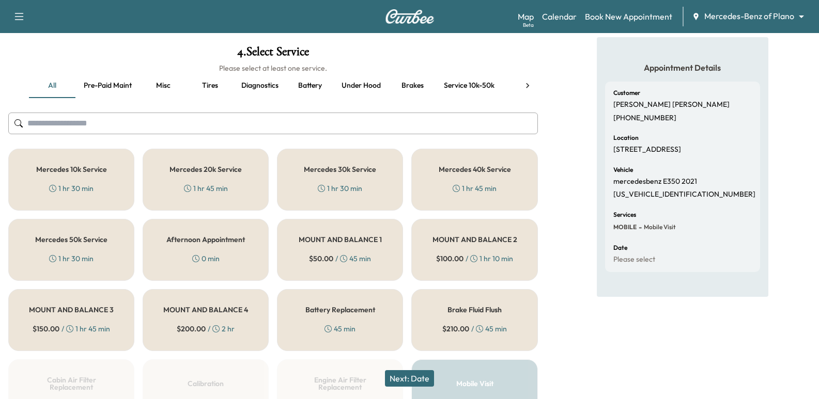 The image size is (819, 399). Describe the element at coordinates (260, 86) in the screenshot. I see `button: Diagnostics` at that location.